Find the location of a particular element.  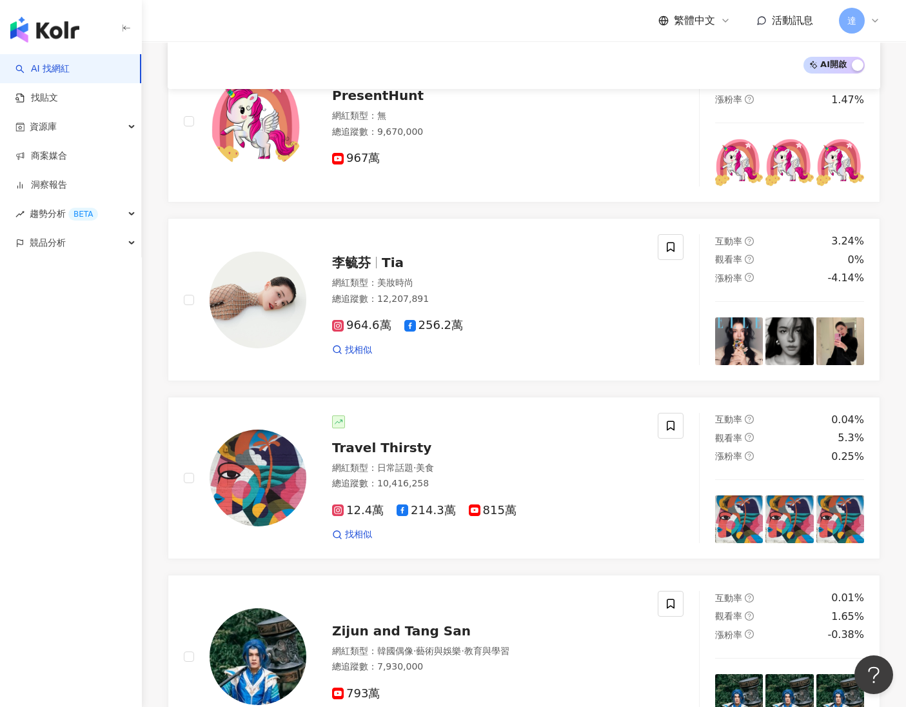

span: 日常話題 is located at coordinates (395, 468).